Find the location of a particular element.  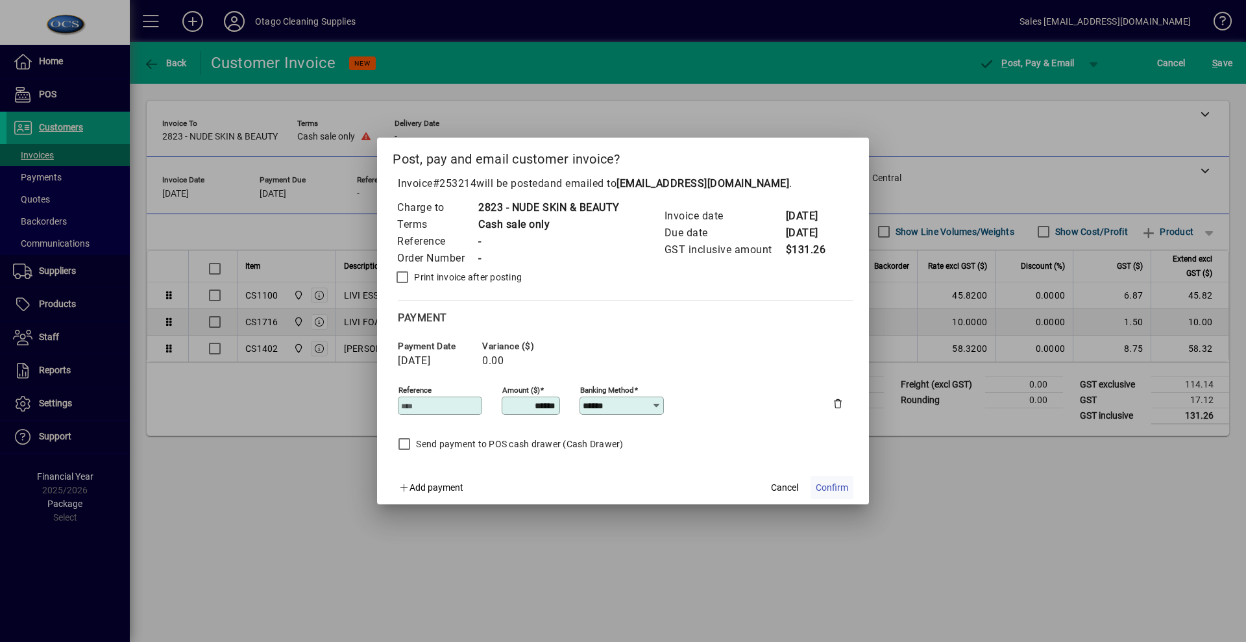

td: Charge to is located at coordinates (437, 208).